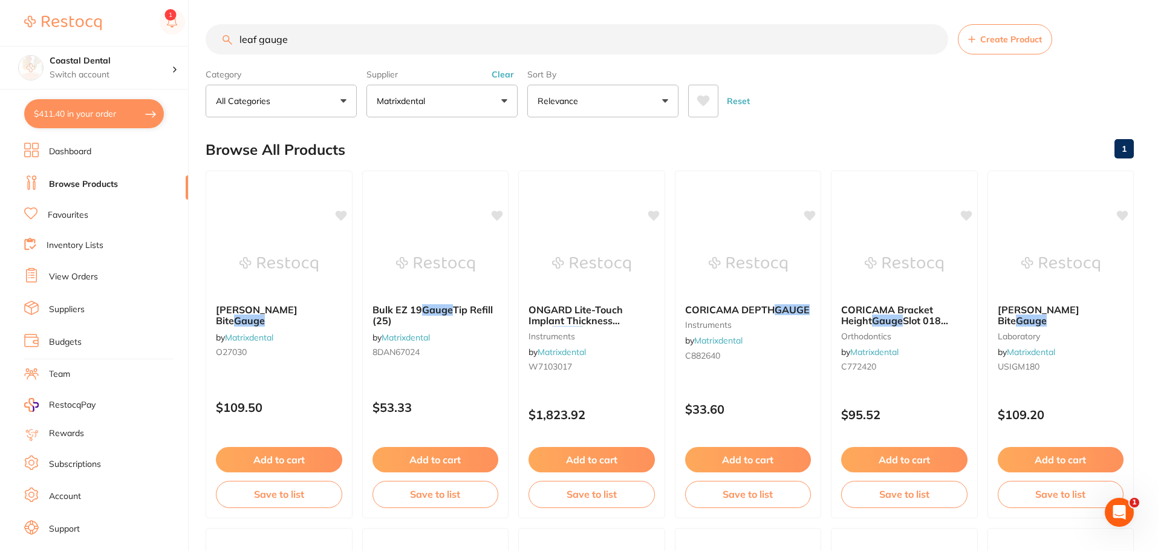 Image resolution: width=1158 pixels, height=551 pixels. Describe the element at coordinates (63, 23) in the screenshot. I see `a: Restocq Logo` at that location.